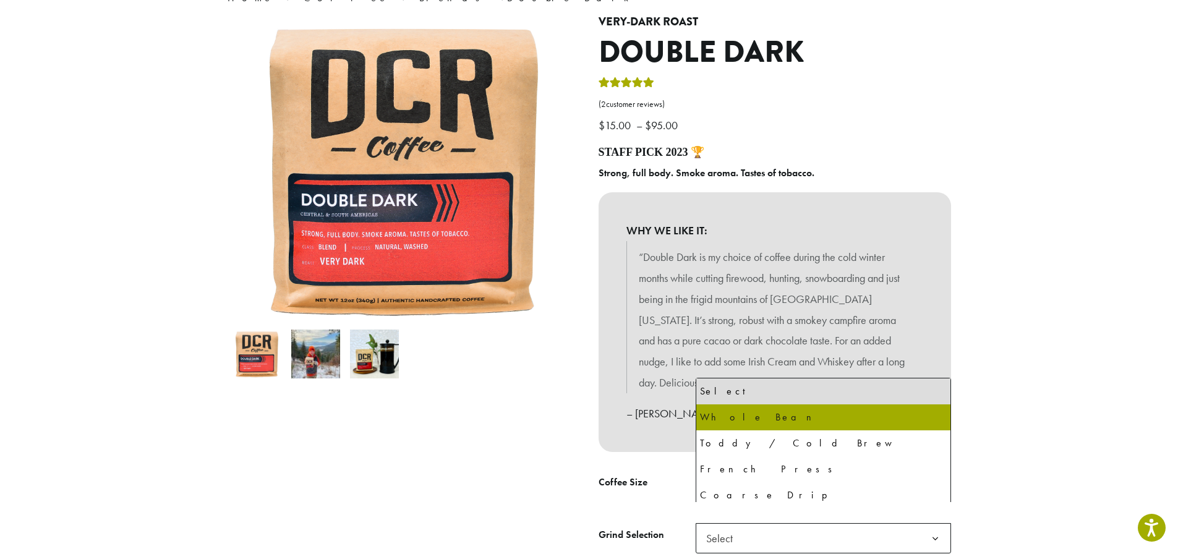 This screenshot has height=554, width=1178. I want to click on p: “Double Dark is my choice of coffee during the cold winter months while cutting firewood, hunting..., so click(775, 320).